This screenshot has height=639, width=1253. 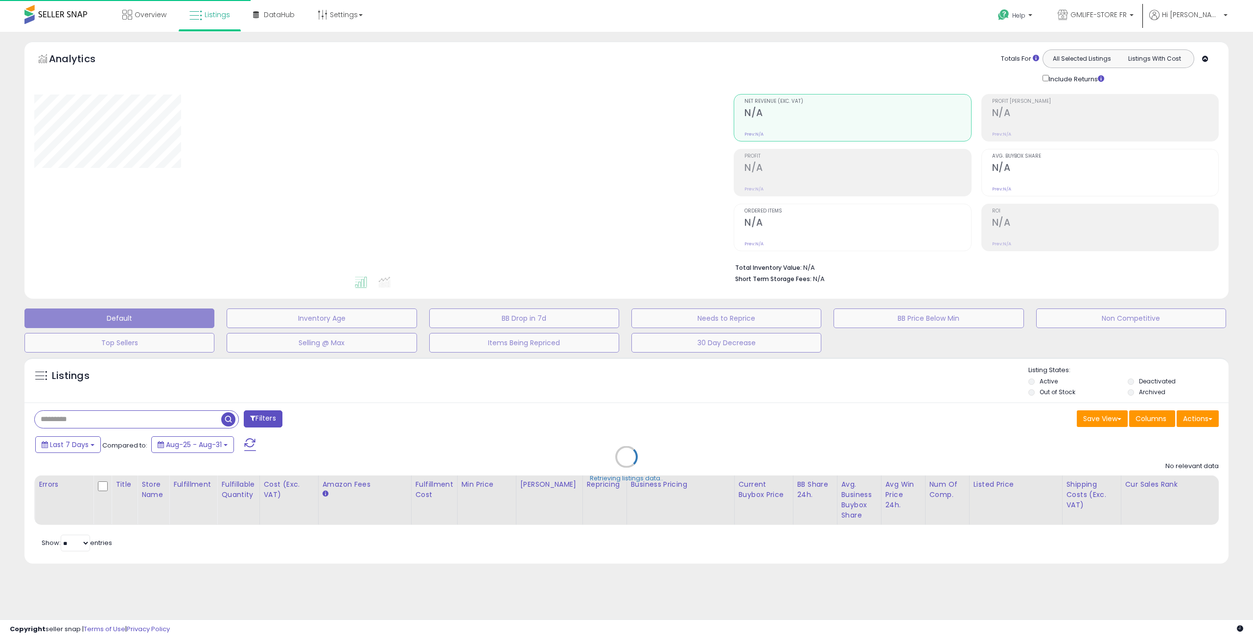 I want to click on i: Get Help, so click(x=1003, y=15).